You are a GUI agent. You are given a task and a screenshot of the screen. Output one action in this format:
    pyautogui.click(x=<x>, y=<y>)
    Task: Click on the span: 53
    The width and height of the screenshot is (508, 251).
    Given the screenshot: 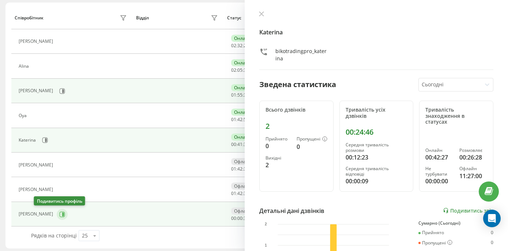 What is the action you would take?
    pyautogui.click(x=246, y=119)
    